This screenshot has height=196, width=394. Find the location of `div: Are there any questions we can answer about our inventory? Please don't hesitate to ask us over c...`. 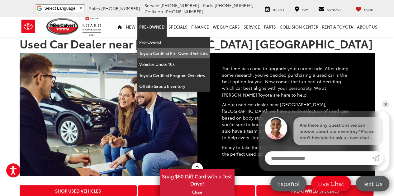

div: Are there any questions we can answer about our inventory? Please don't hesitate to ask us over c... is located at coordinates (338, 131).